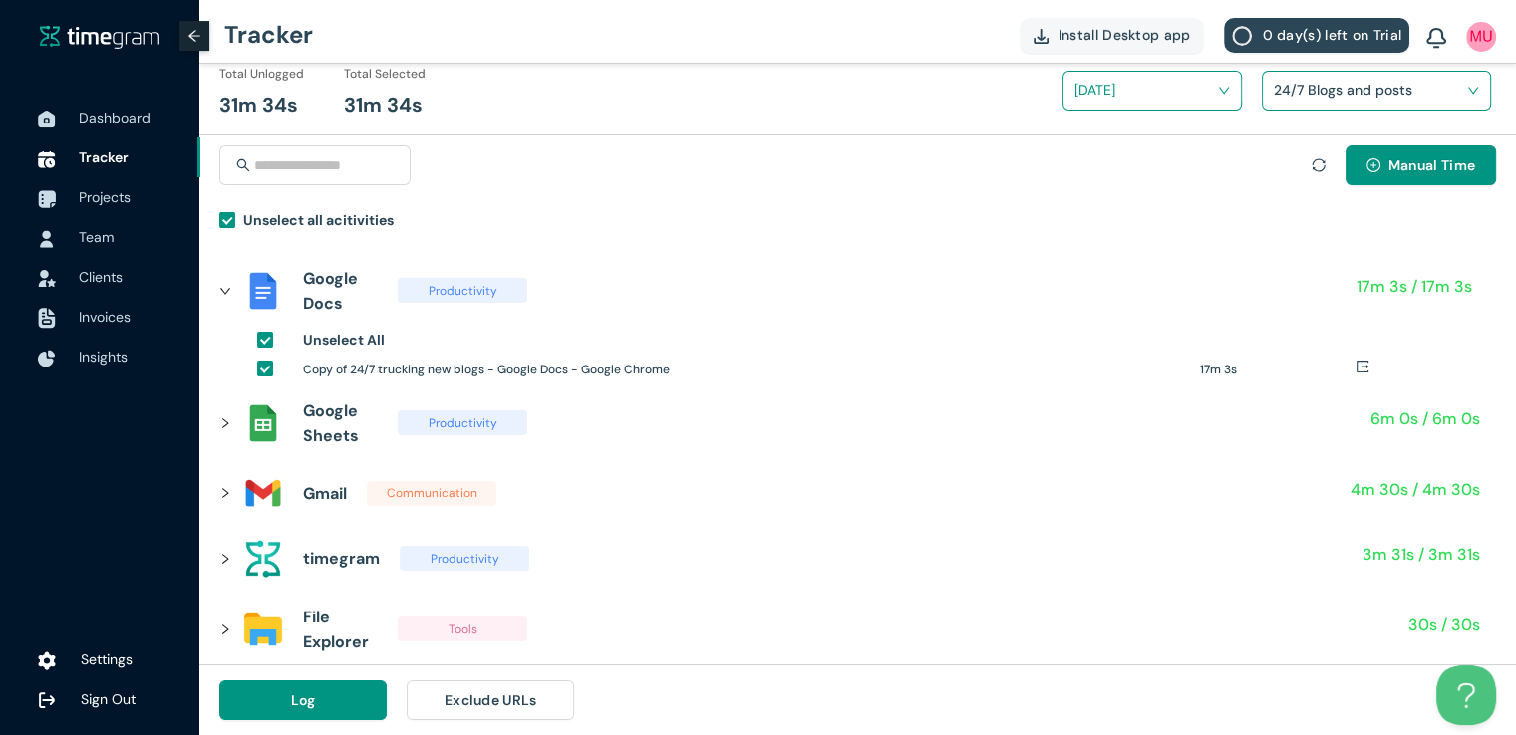  I want to click on span: Tools, so click(462, 629).